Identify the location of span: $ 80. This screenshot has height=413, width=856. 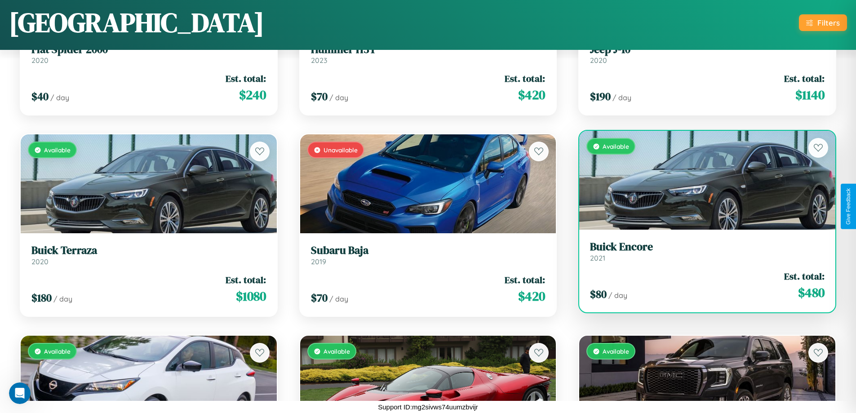
(598, 294).